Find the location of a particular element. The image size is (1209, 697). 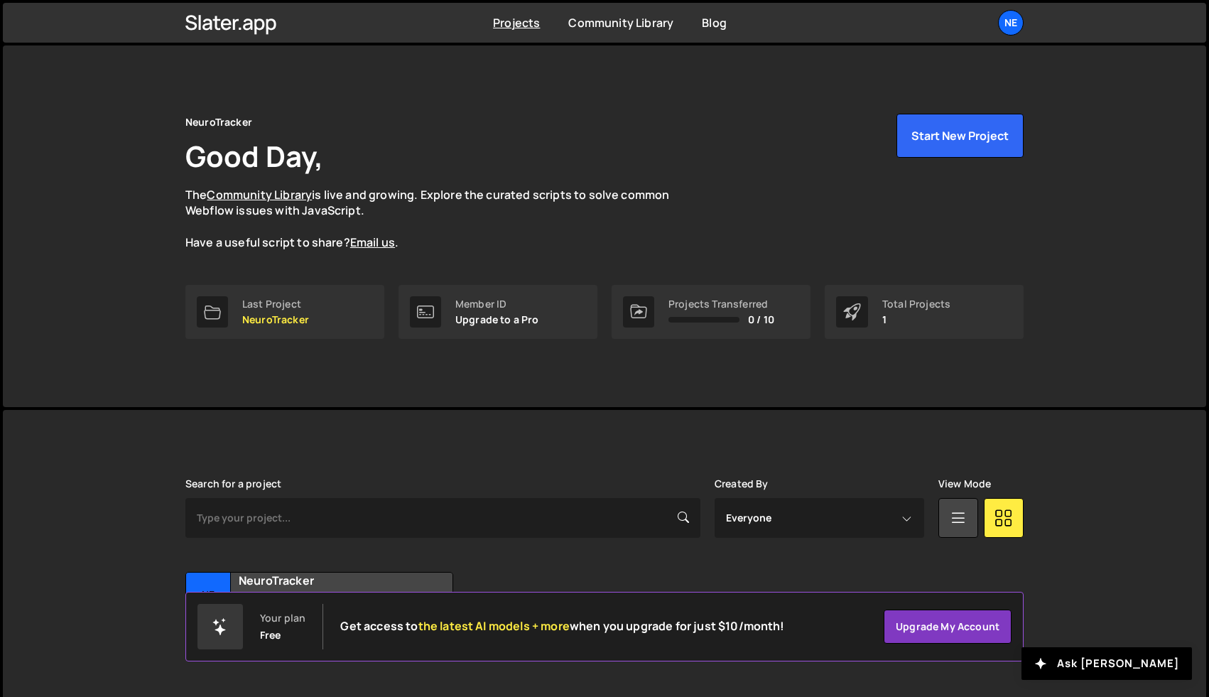

span: the latest AI models + more is located at coordinates (494, 626).